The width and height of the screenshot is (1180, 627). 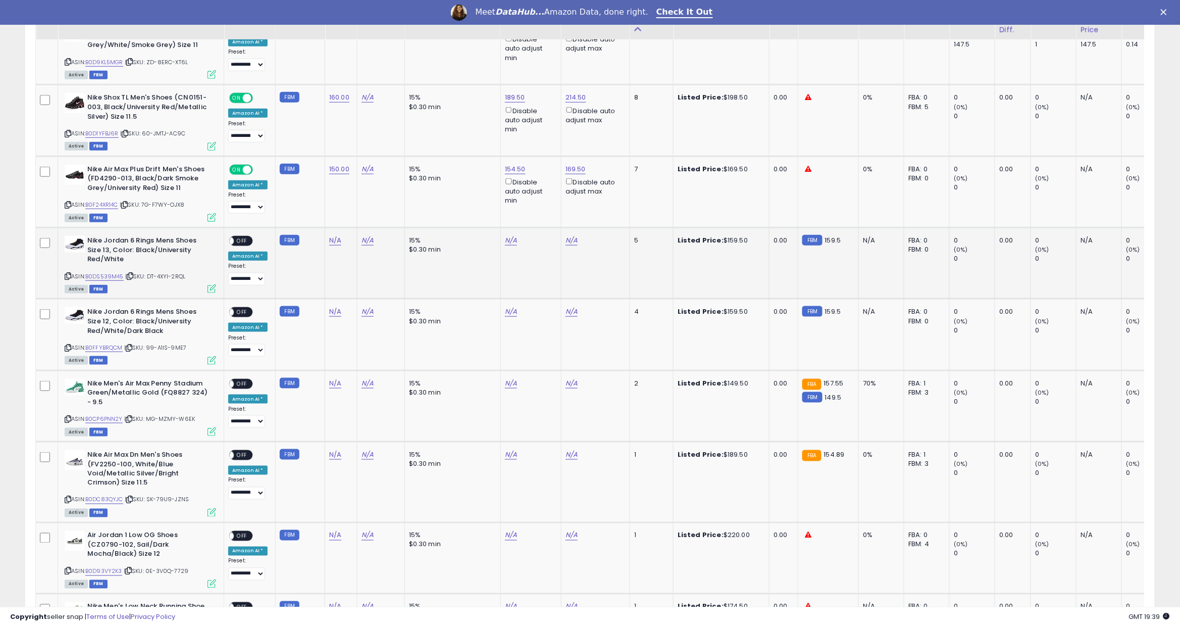 I want to click on a: B0DC83QYJC, so click(x=104, y=500).